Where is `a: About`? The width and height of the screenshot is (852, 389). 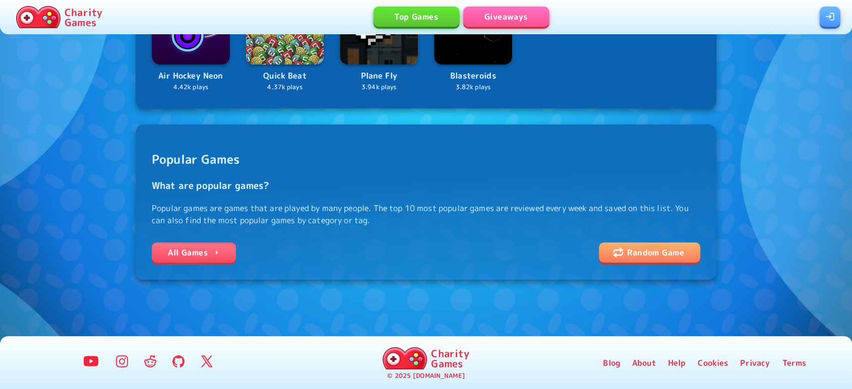 a: About is located at coordinates (644, 363).